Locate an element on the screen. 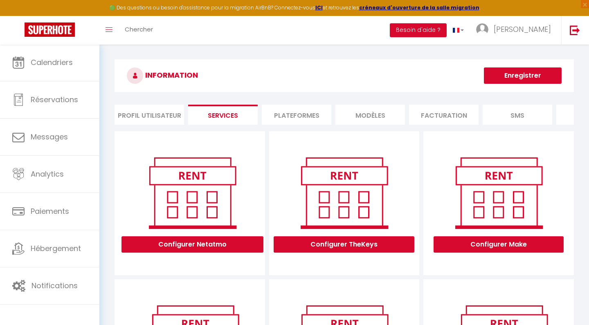  button: Enregistrer is located at coordinates (522, 76).